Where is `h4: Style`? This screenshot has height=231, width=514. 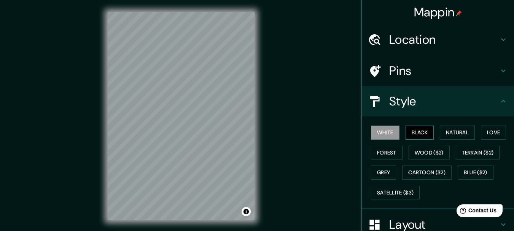 h4: Style is located at coordinates (444, 101).